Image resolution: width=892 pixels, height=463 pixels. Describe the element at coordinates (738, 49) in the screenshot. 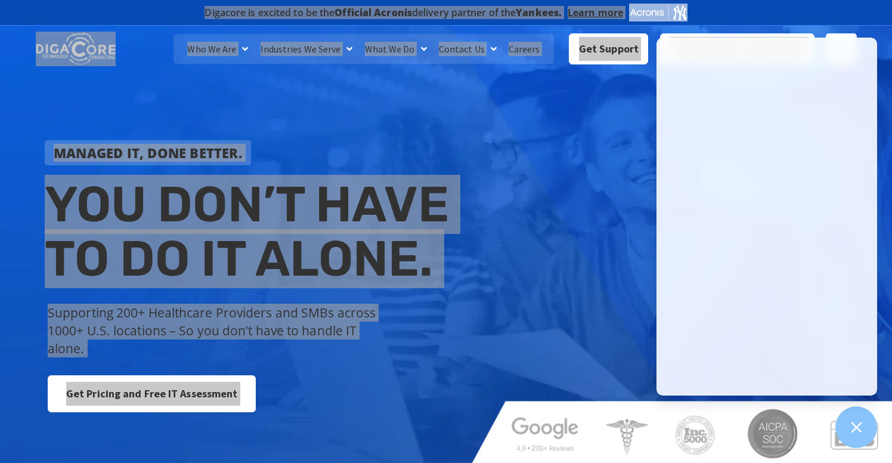

I see `span: Get Pricing & IT Assessment` at that location.